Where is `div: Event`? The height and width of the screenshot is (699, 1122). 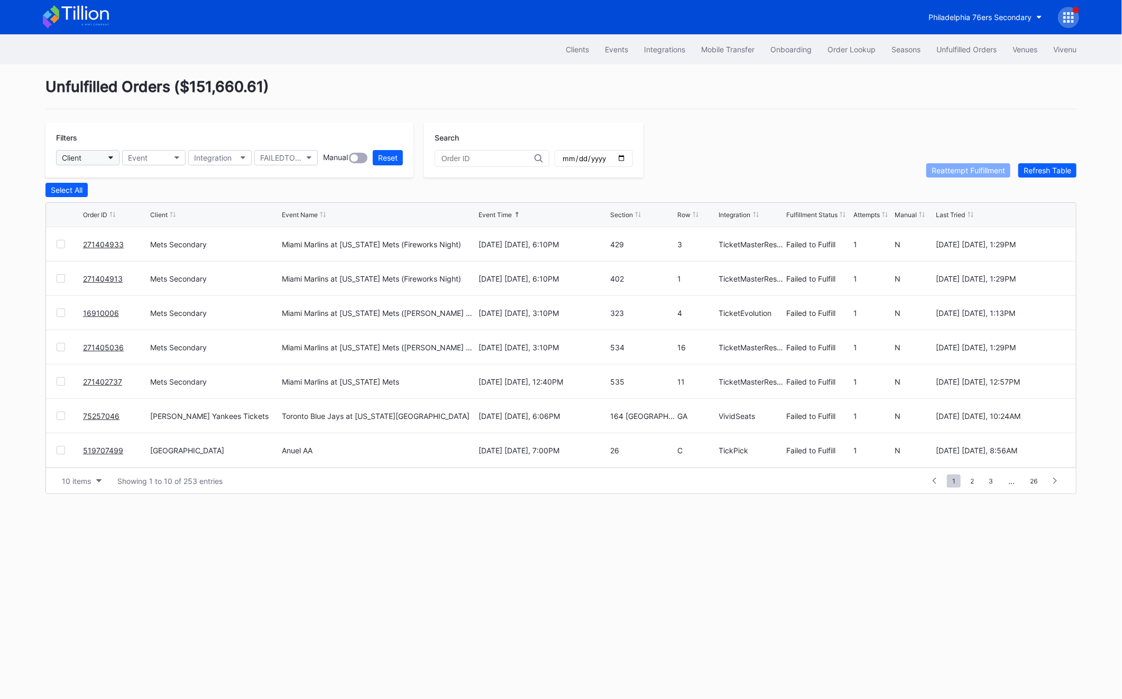 div: Event is located at coordinates (137, 158).